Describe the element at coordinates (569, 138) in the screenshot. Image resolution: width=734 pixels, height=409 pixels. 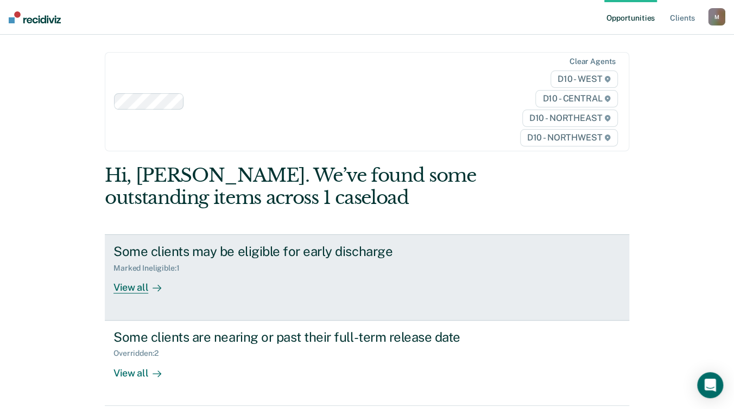
I see `span: D10 - NORTHWEST` at that location.